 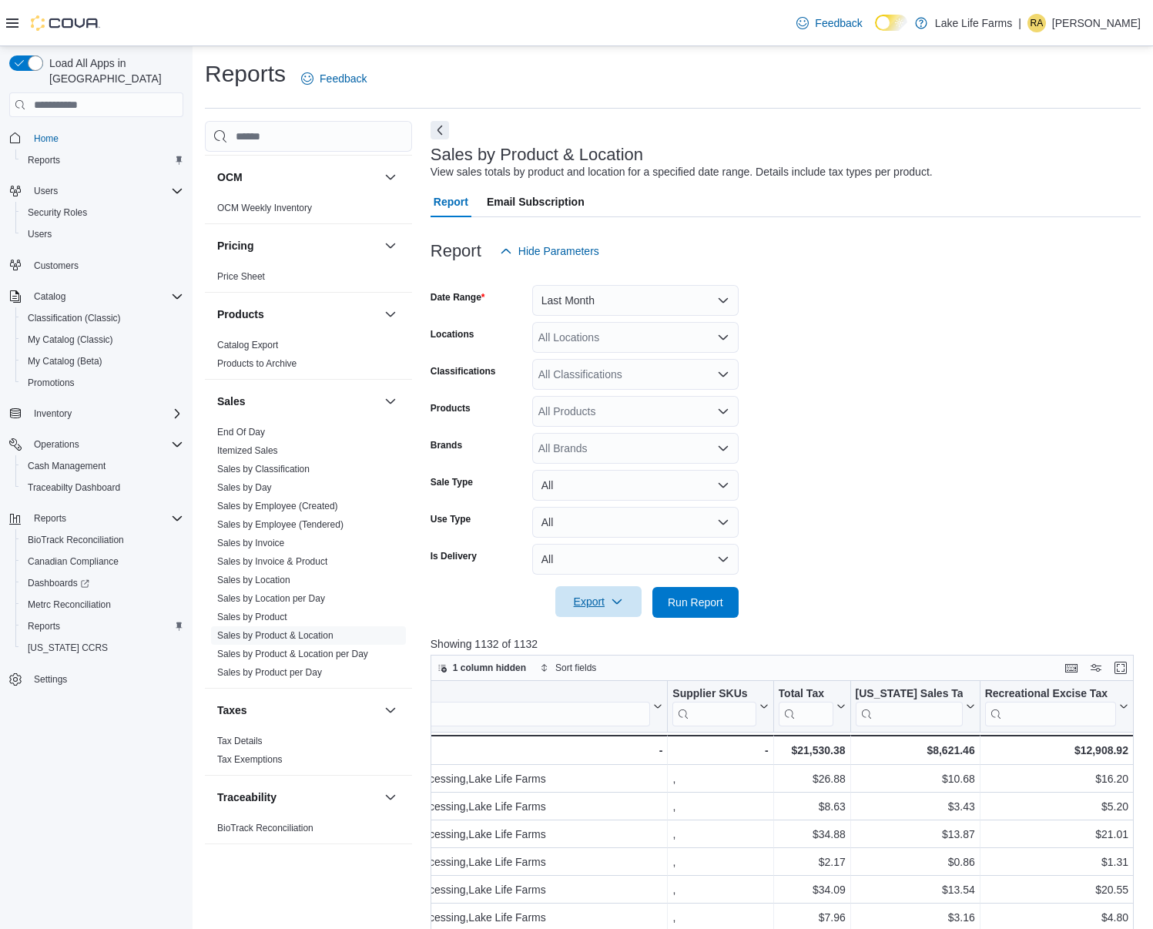 I want to click on span: Sales by Employee (Tendered), so click(x=280, y=525).